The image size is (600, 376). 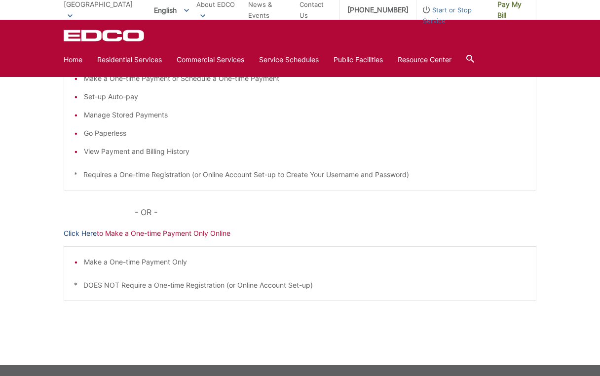 What do you see at coordinates (289, 60) in the screenshot?
I see `a: Service Schedules` at bounding box center [289, 60].